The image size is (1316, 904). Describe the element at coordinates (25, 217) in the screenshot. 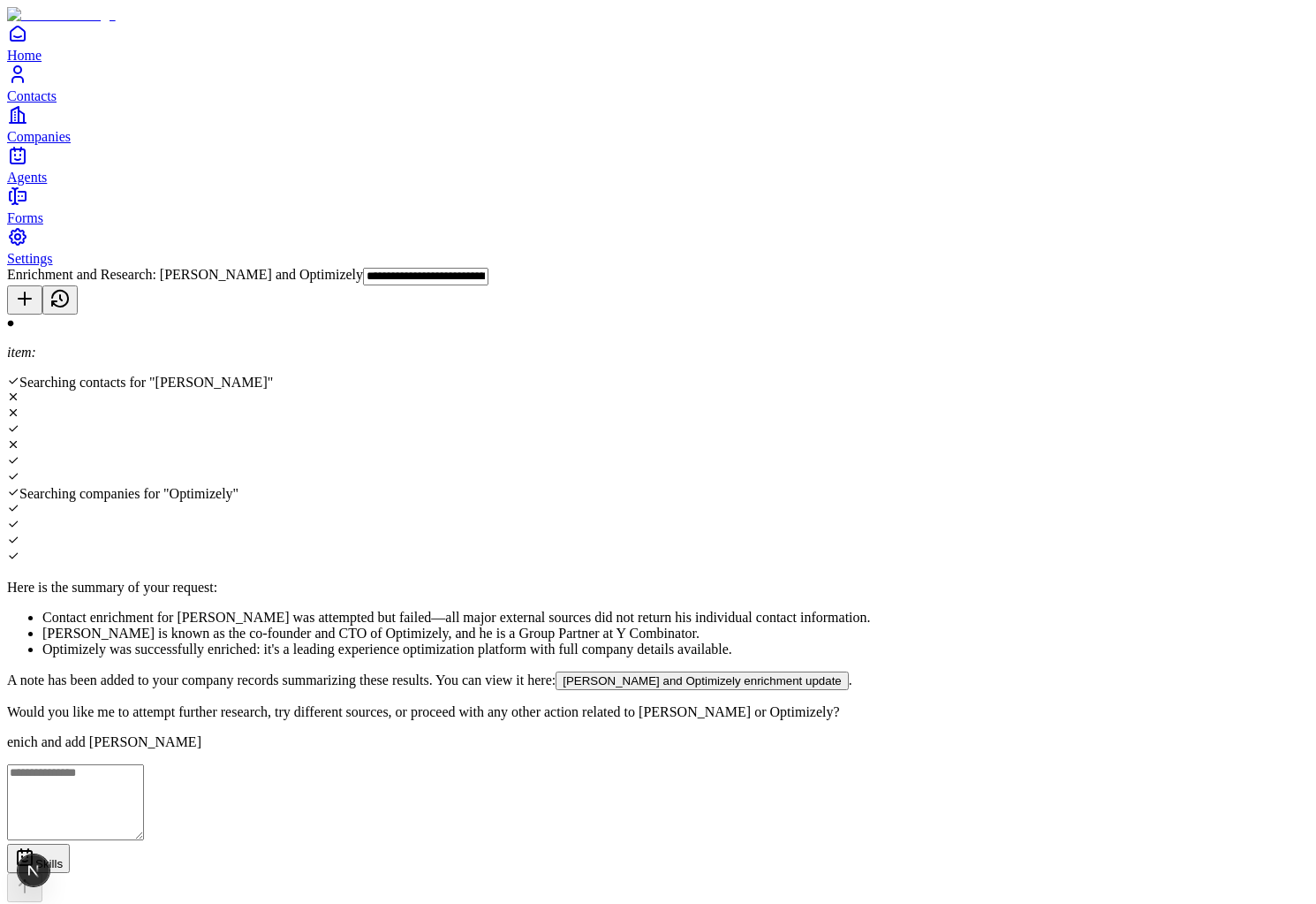

I see `span: Forms` at that location.